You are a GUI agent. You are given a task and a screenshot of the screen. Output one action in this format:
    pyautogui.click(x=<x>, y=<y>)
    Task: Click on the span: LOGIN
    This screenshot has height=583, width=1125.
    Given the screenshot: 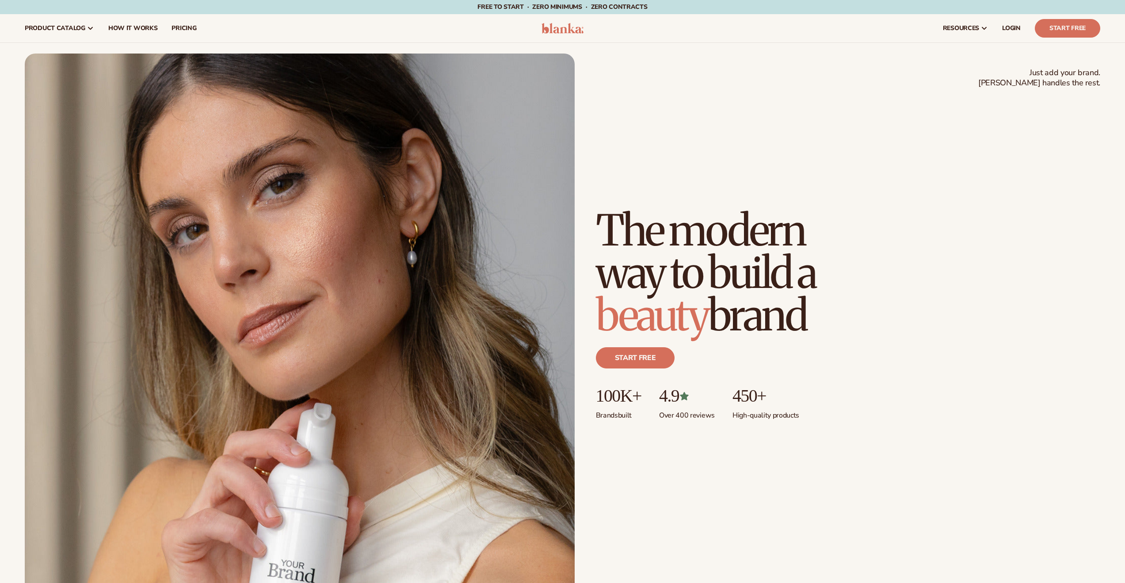 What is the action you would take?
    pyautogui.click(x=1012, y=28)
    